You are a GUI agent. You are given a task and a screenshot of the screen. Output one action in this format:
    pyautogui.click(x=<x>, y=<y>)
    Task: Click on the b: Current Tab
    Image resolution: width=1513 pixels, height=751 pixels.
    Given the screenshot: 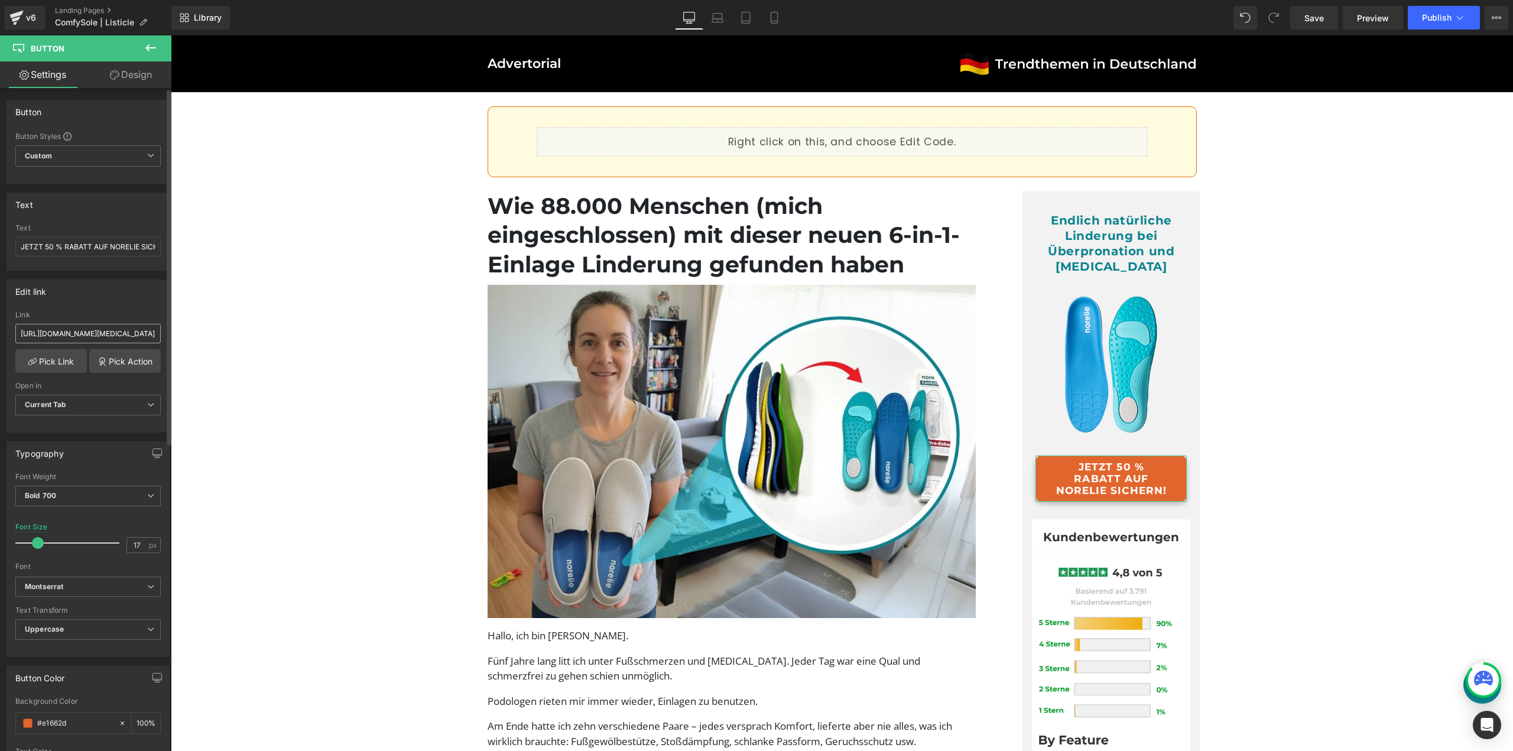 What is the action you would take?
    pyautogui.click(x=45, y=404)
    